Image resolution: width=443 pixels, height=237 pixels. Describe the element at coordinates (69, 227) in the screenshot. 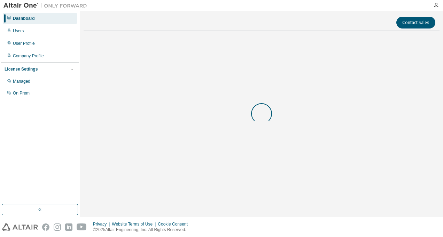

I see `img: linkedin.svg` at that location.